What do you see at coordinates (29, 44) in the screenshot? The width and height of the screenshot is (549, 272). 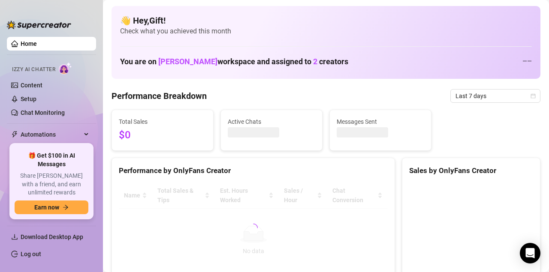 I see `a: Home` at bounding box center [29, 44].